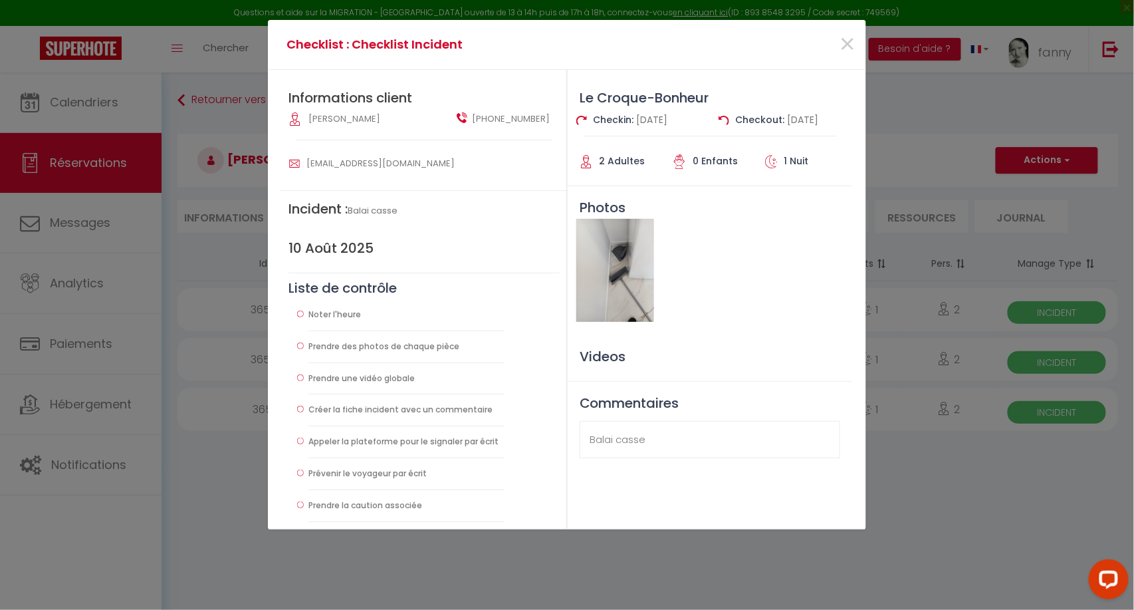 The width and height of the screenshot is (1134, 610). Describe the element at coordinates (710, 98) in the screenshot. I see `h3: Le Croque-Bonheur` at that location.